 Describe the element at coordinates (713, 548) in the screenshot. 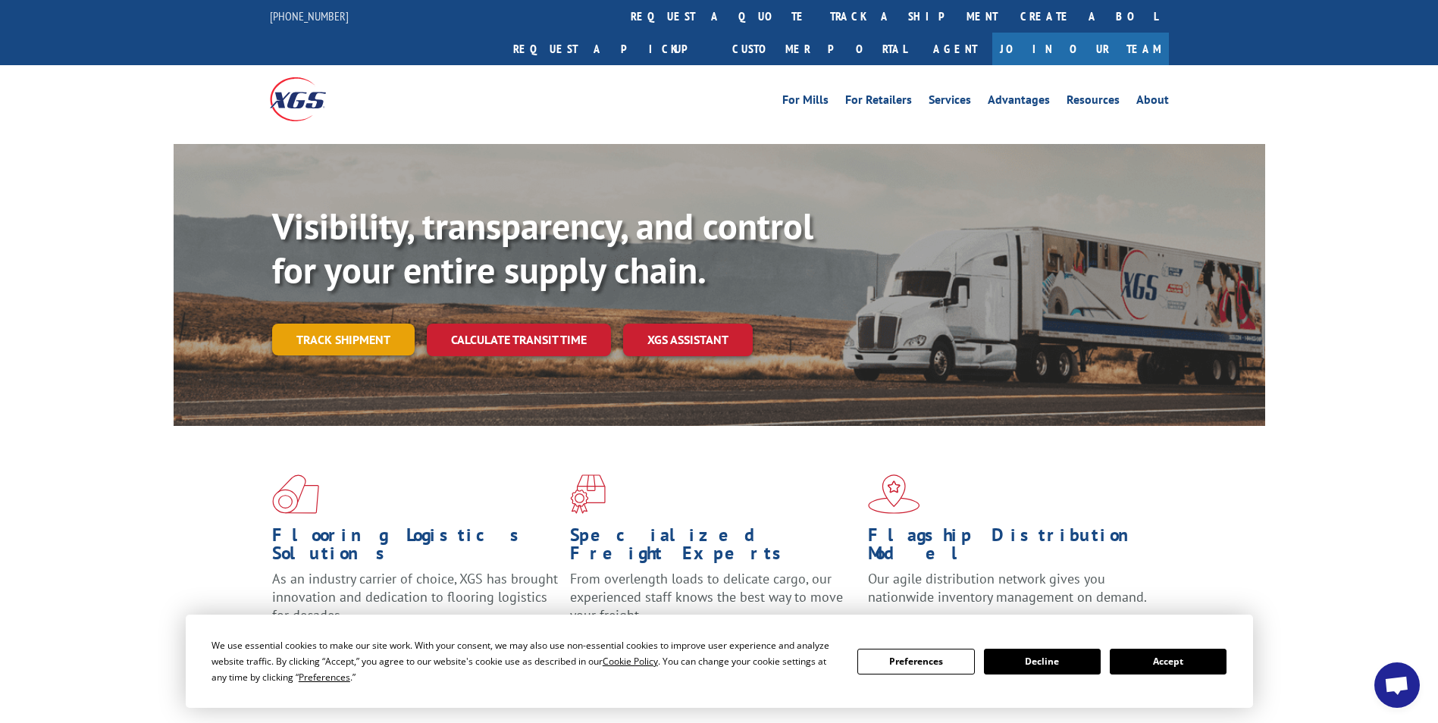

I see `h1: Specialized Freight Experts` at that location.